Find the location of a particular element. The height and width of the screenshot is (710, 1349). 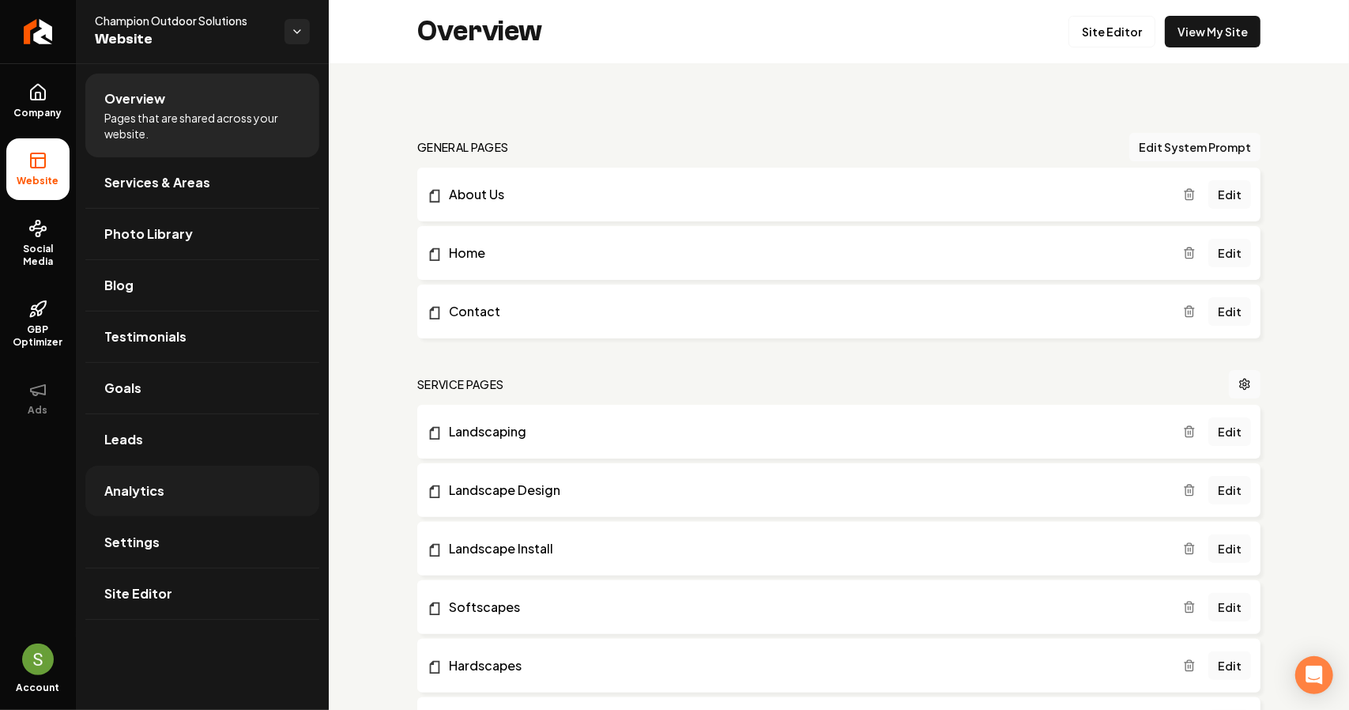

span: Ads is located at coordinates (38, 410).